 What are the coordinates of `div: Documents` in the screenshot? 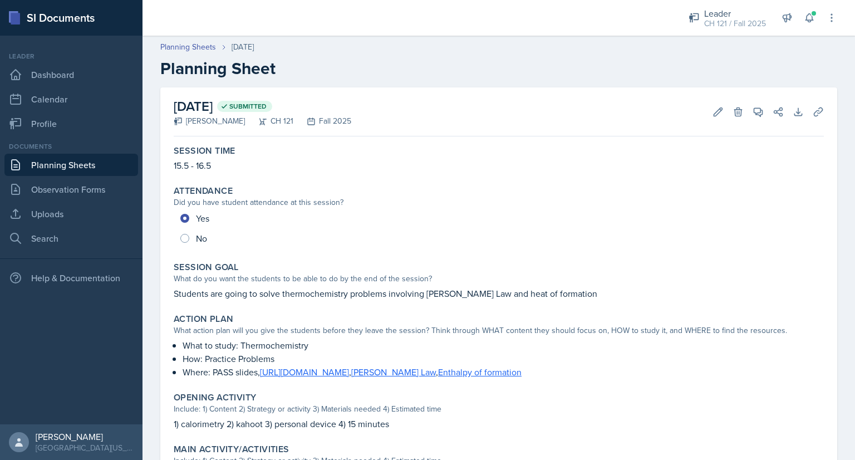 It's located at (71, 146).